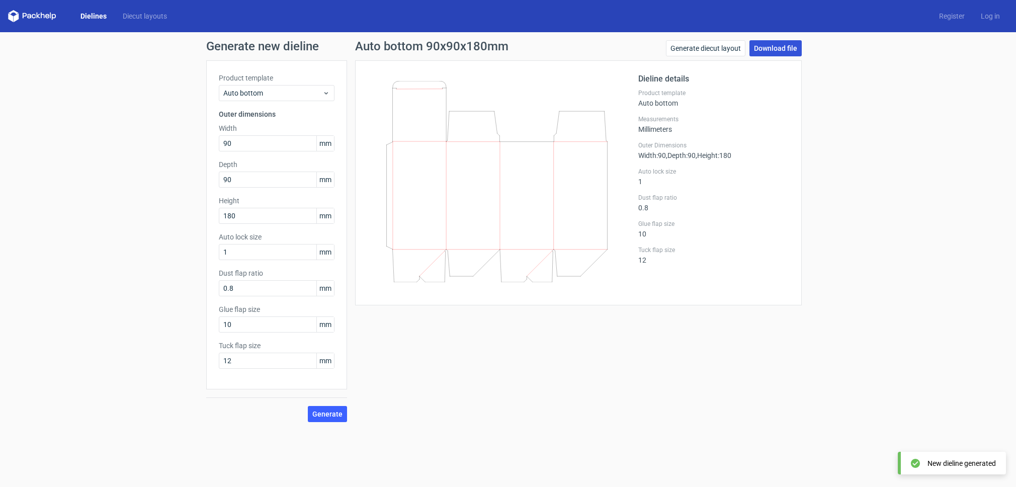  I want to click on h1: Auto bottom 90x90x180mm, so click(432, 46).